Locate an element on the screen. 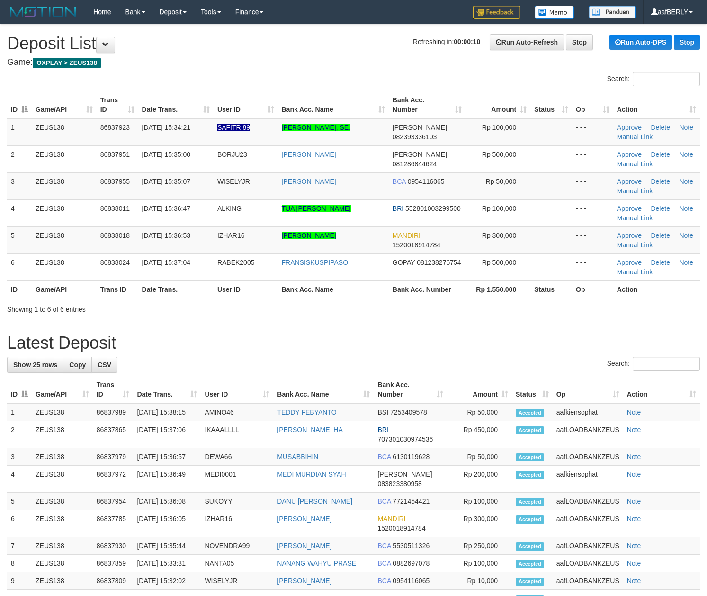 This screenshot has height=596, width=707. h1: Latest Deposit is located at coordinates (353, 343).